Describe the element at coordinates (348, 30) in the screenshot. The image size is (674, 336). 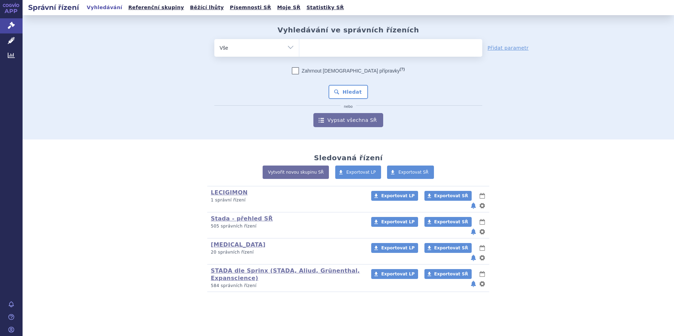
I see `h2: Vyhledávání ve správních řízeních` at that location.